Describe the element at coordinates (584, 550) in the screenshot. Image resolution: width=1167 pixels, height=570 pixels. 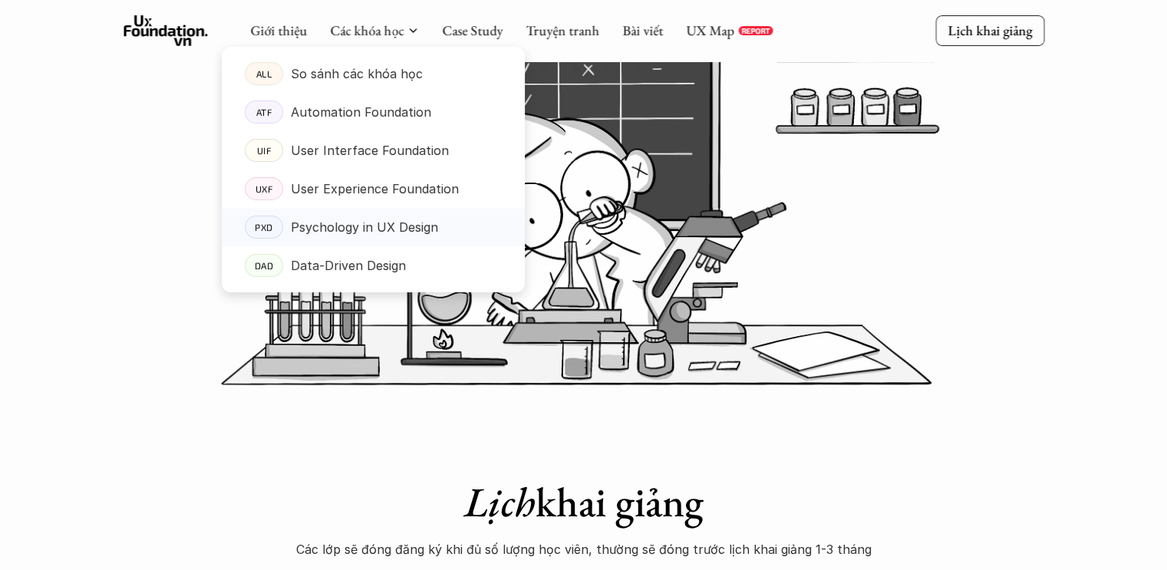
I see `p: Các lớp sẽ đóng đăng ký khi đủ số lượng học viên, thường sẽ đóng trước lịch khai giảng 1-3 tháng` at that location.